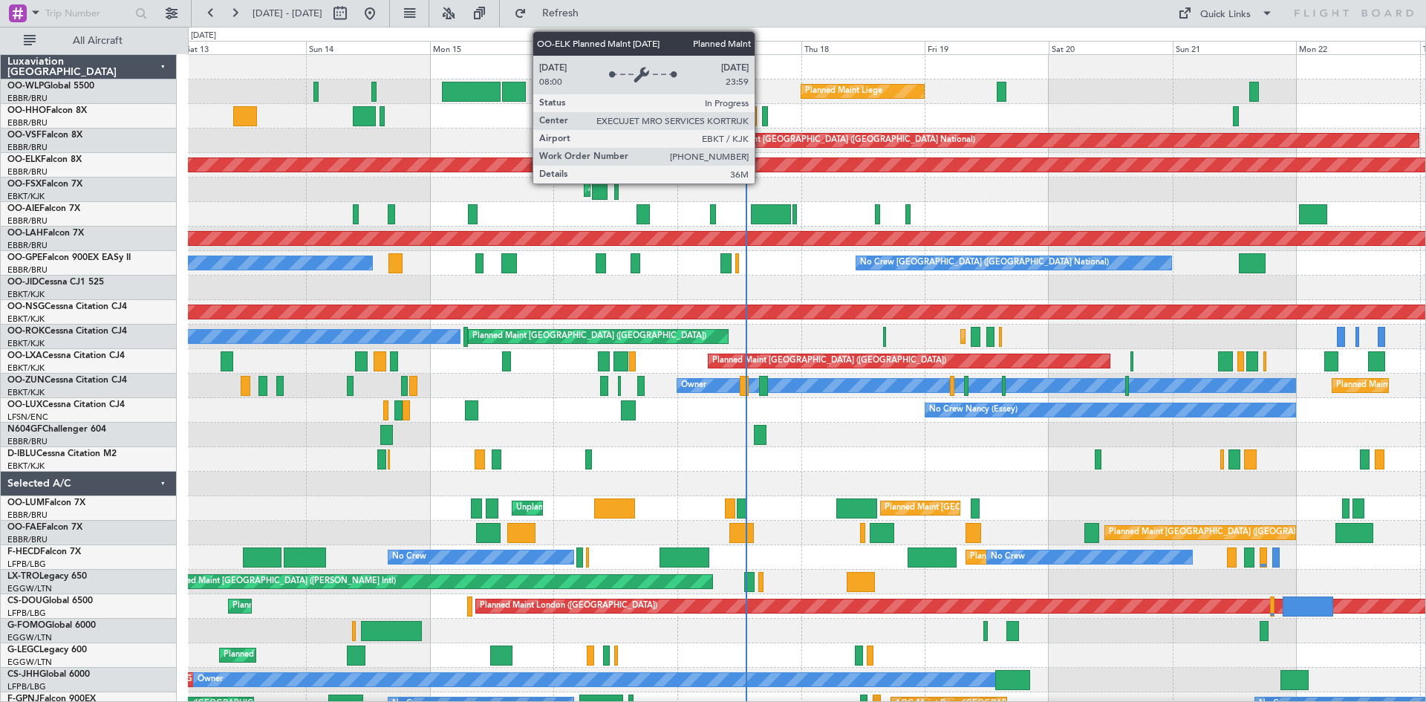  Describe the element at coordinates (1234, 48) in the screenshot. I see `div: Sun 21` at that location.